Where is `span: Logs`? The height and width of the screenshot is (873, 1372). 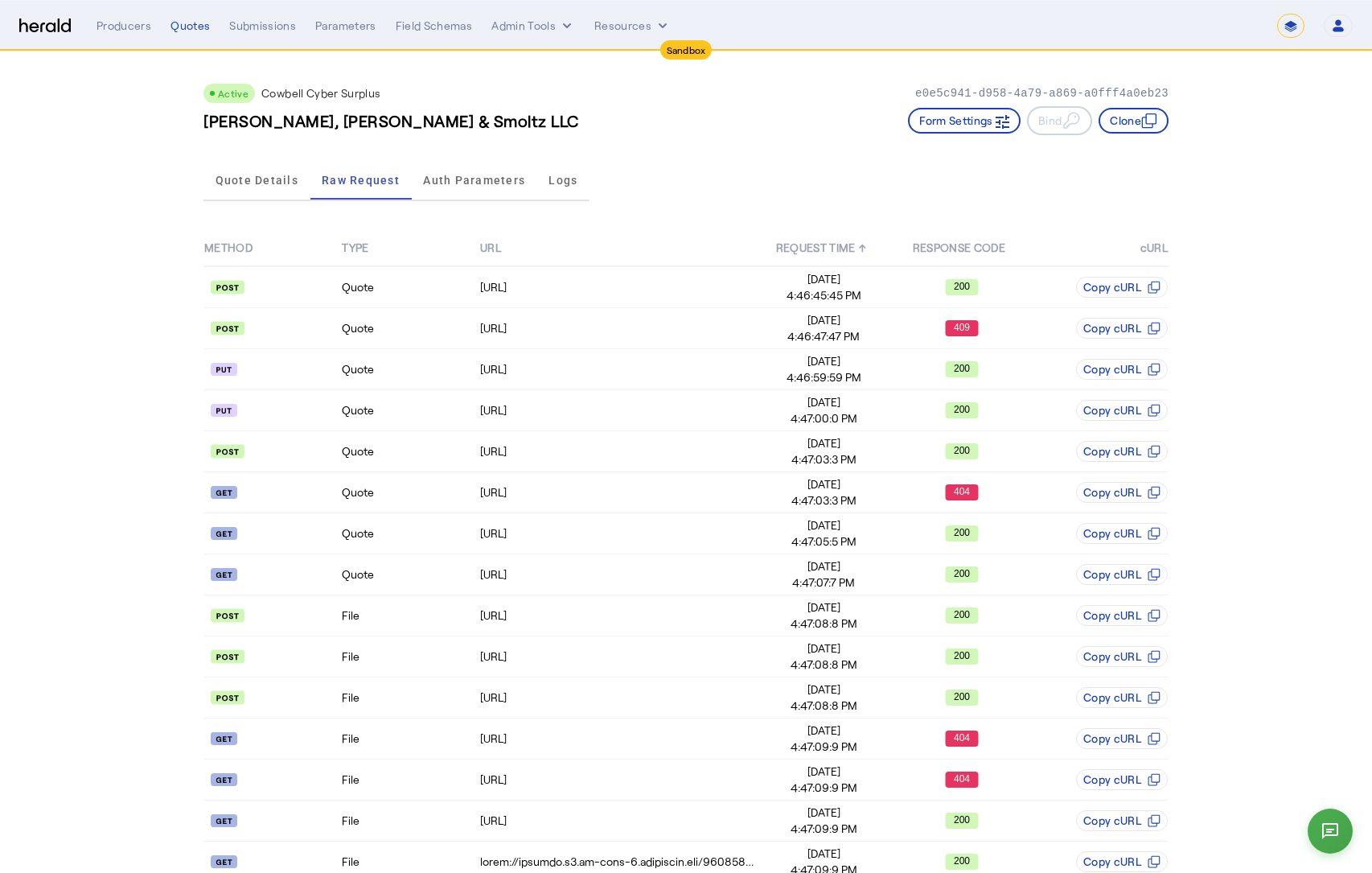
span: Logs is located at coordinates (564, 180).